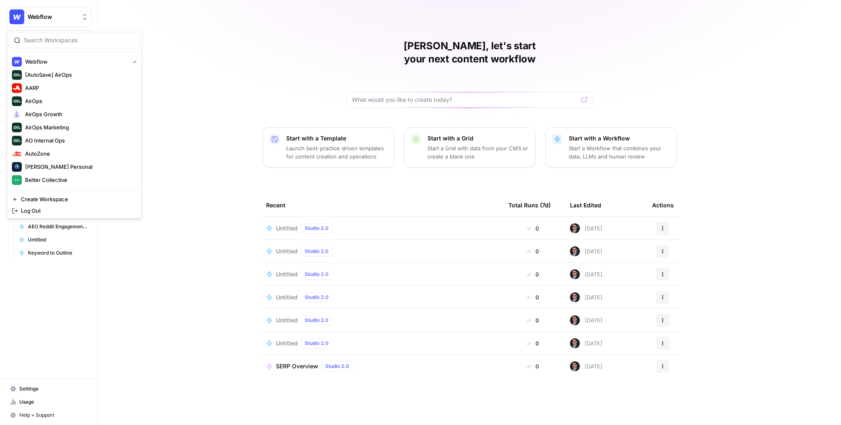 This screenshot has width=841, height=425. I want to click on p: Start with a Workflow, so click(619, 138).